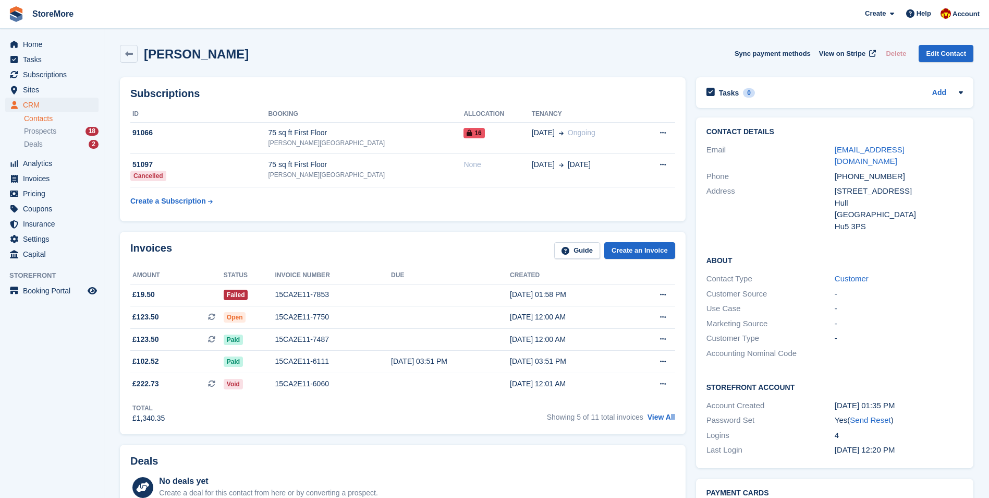 This screenshot has width=989, height=498. I want to click on span: Analytics, so click(54, 163).